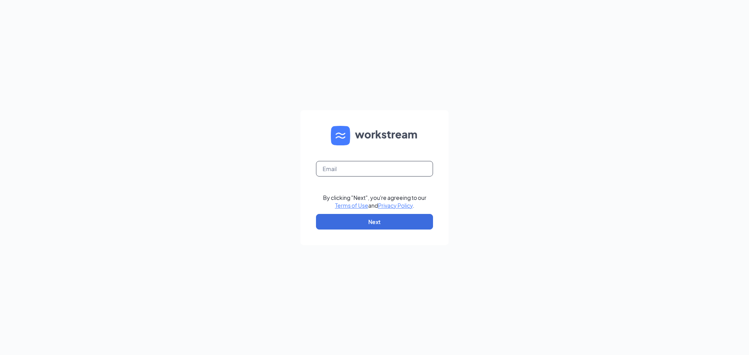 Image resolution: width=749 pixels, height=355 pixels. I want to click on div: By clicking "Next", you're agreeing to our and ., so click(375, 202).